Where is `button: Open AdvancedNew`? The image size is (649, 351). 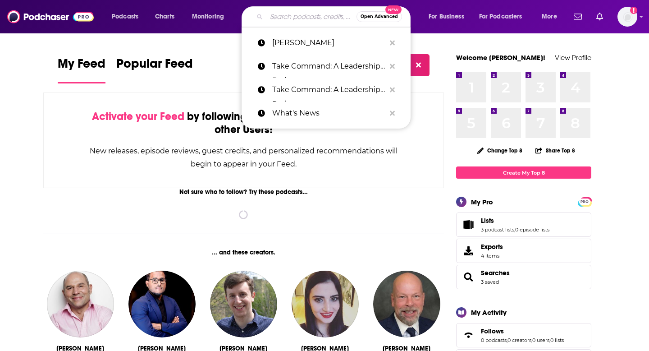 button: Open AdvancedNew is located at coordinates (379, 17).